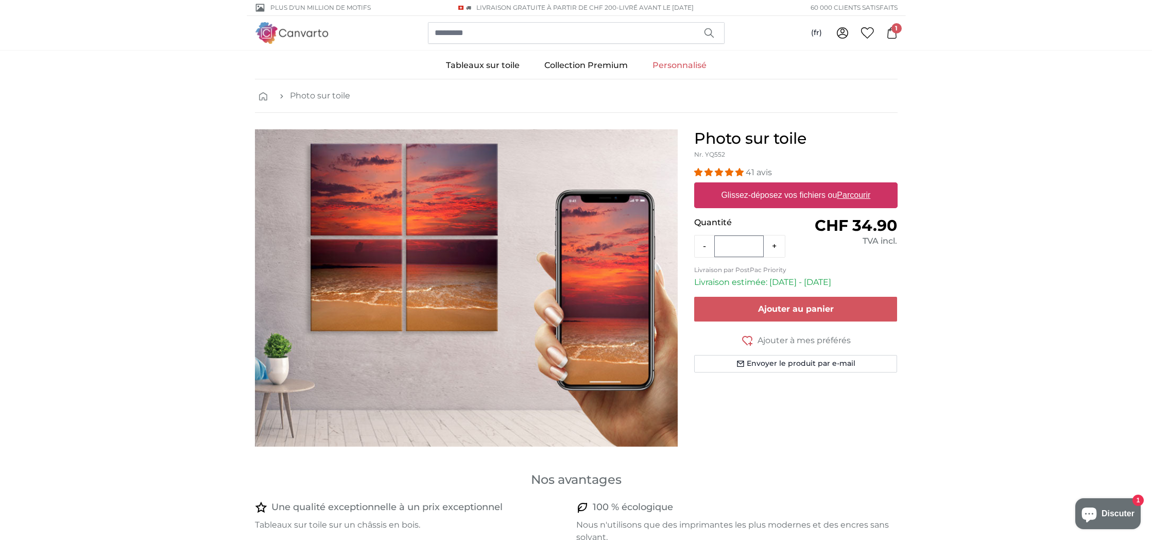  What do you see at coordinates (466, 288) in the screenshot?
I see `img: personalised-canvas-print` at bounding box center [466, 288].